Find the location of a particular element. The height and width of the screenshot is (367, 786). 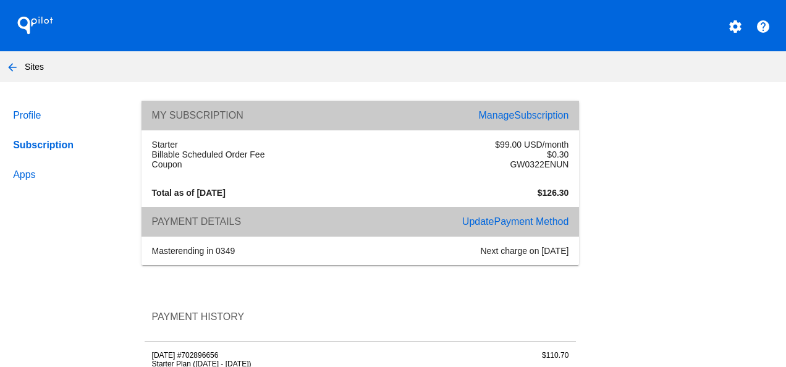

span: Subscription is located at coordinates (541, 115).